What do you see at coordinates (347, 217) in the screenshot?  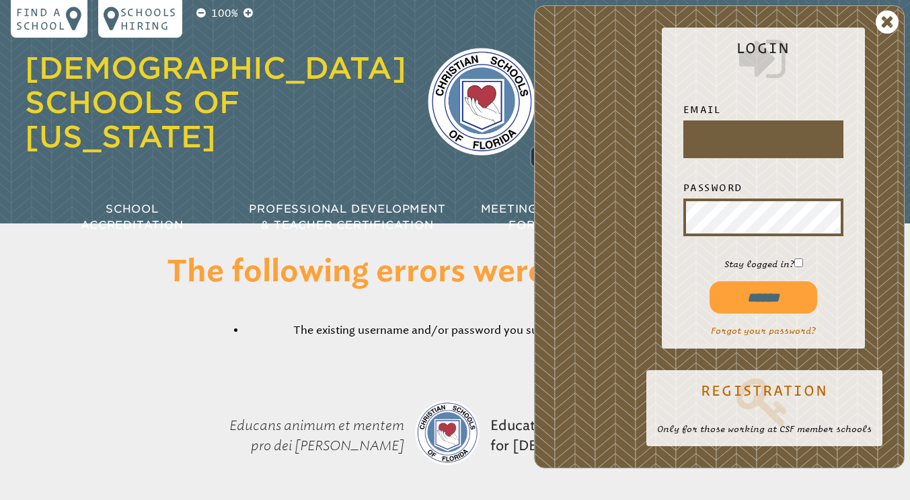 I see `span: Professional Development & Teacher Certification` at bounding box center [347, 217].